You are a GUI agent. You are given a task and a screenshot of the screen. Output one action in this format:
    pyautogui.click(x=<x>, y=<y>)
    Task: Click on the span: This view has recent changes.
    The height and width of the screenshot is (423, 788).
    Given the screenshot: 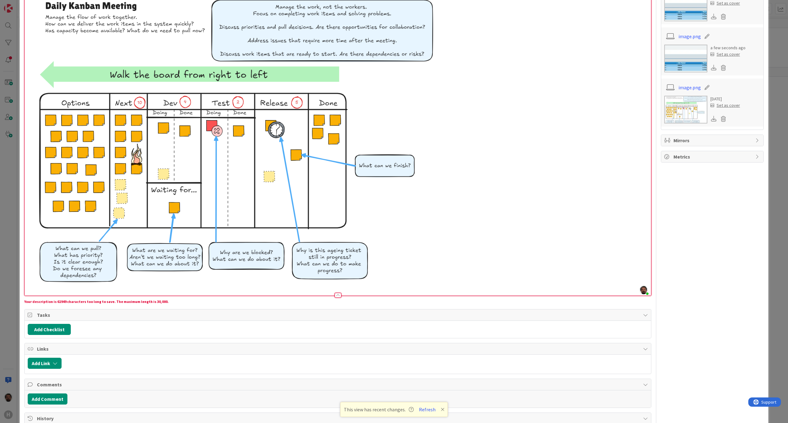 What is the action you would take?
    pyautogui.click(x=379, y=409)
    